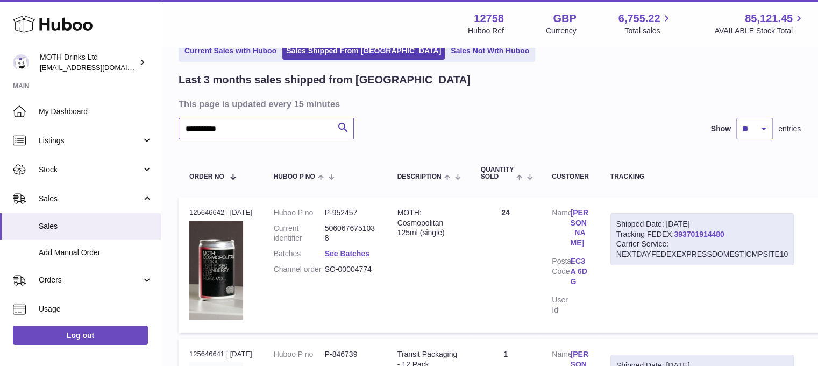  Describe the element at coordinates (564, 18) in the screenshot. I see `strong: GBP` at that location.